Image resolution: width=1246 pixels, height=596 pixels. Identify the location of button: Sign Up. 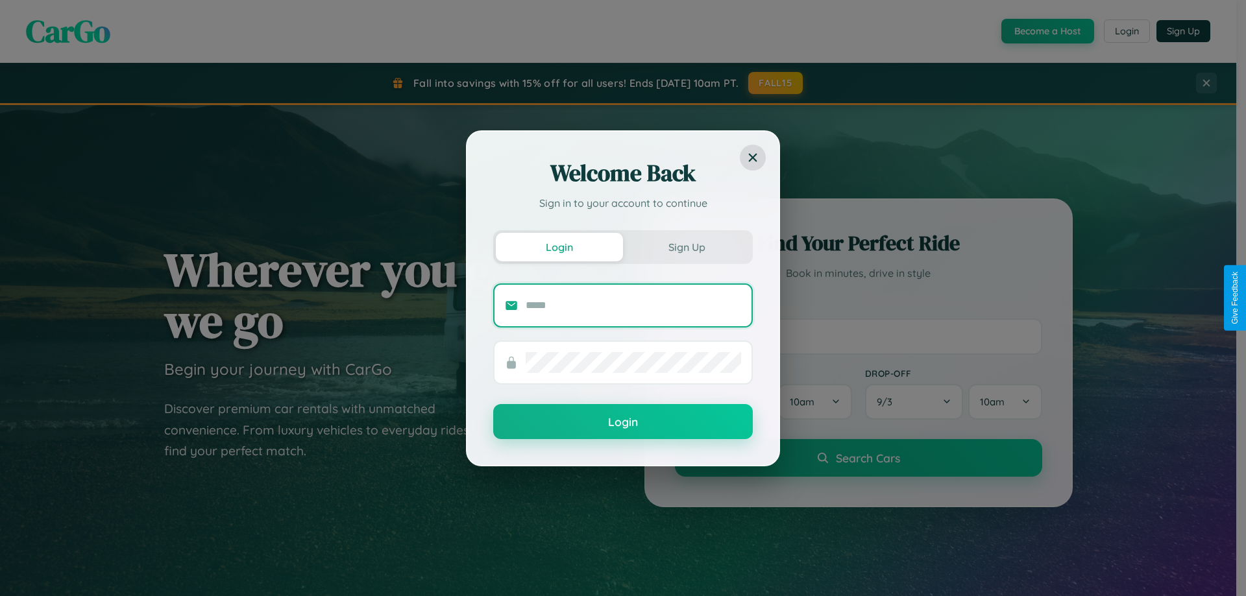
(687, 247).